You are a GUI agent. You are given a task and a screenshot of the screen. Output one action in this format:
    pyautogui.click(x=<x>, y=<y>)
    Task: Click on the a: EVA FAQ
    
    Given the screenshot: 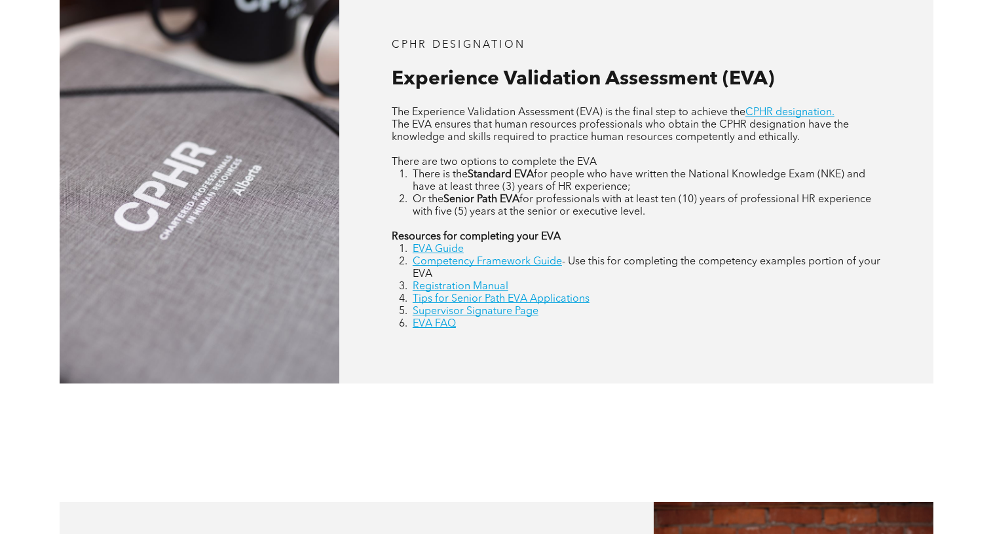 What is the action you would take?
    pyautogui.click(x=434, y=324)
    